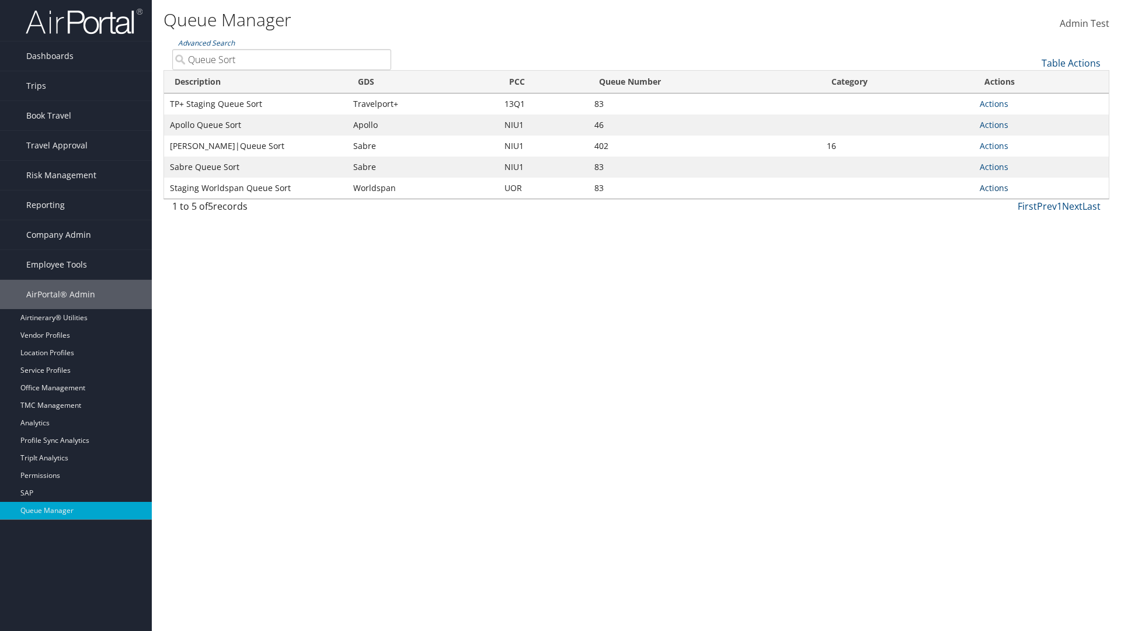 The image size is (1121, 631). Describe the element at coordinates (84, 21) in the screenshot. I see `img: airportal-logo.png` at that location.